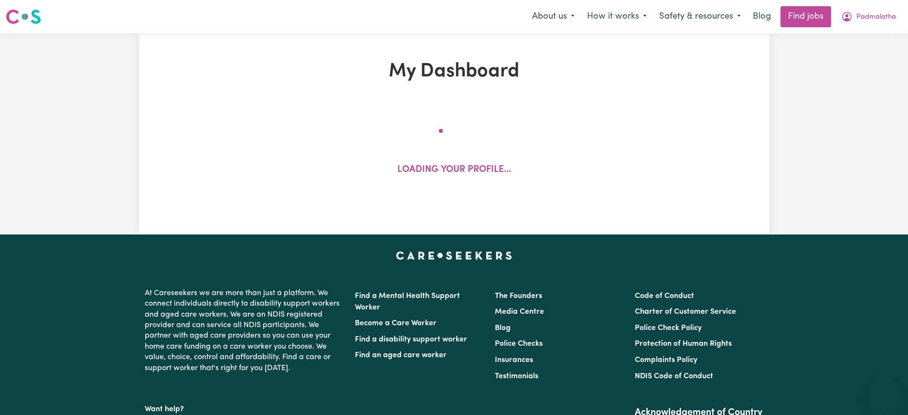 The height and width of the screenshot is (415, 908). I want to click on a: Find a Mental Health Support Worker, so click(407, 302).